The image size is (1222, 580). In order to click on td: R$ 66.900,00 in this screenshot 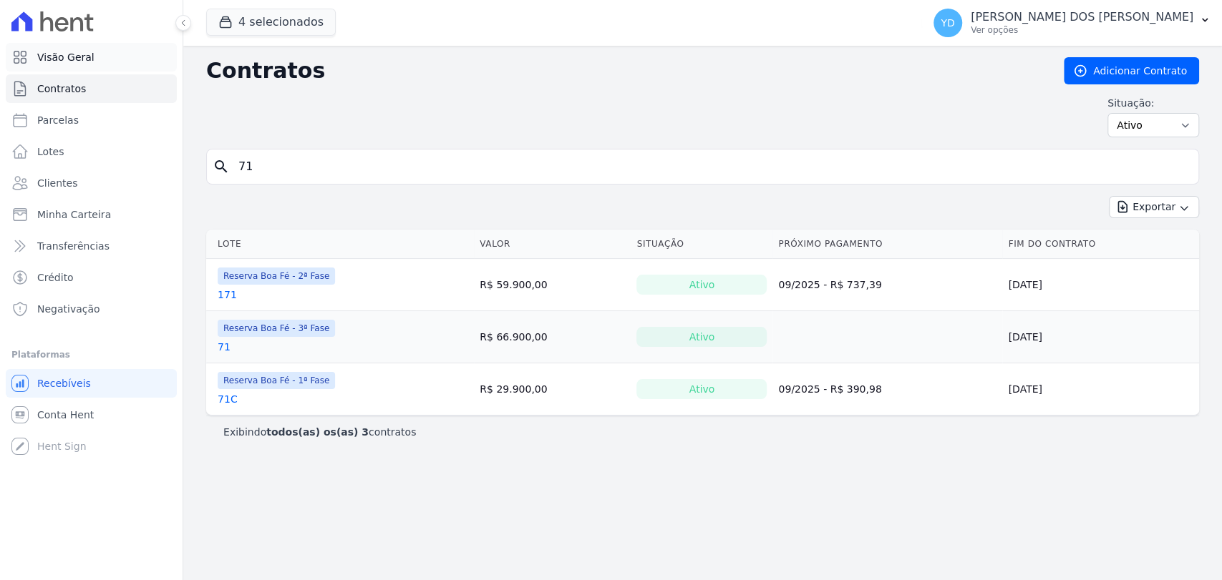, I will do `click(552, 337)`.